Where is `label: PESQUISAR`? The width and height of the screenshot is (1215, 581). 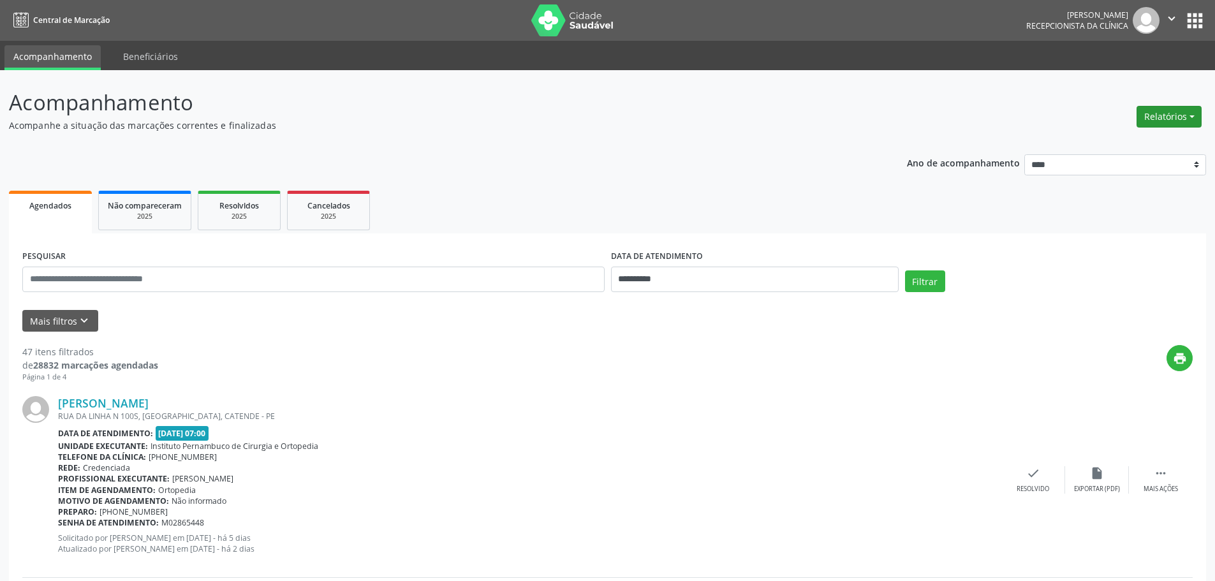
label: PESQUISAR is located at coordinates (44, 256).